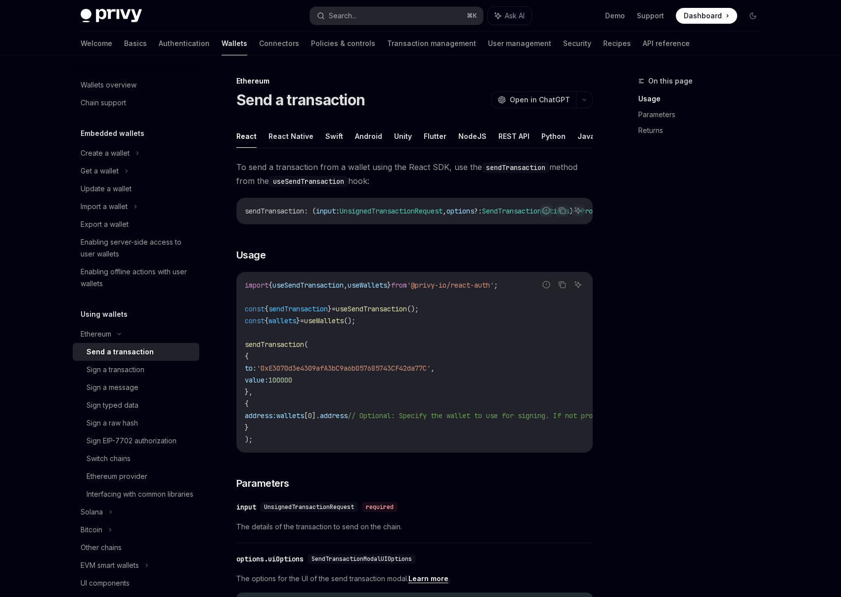 This screenshot has width=841, height=597. I want to click on span: The options for the UI of the send transaction modal. ., so click(414, 579).